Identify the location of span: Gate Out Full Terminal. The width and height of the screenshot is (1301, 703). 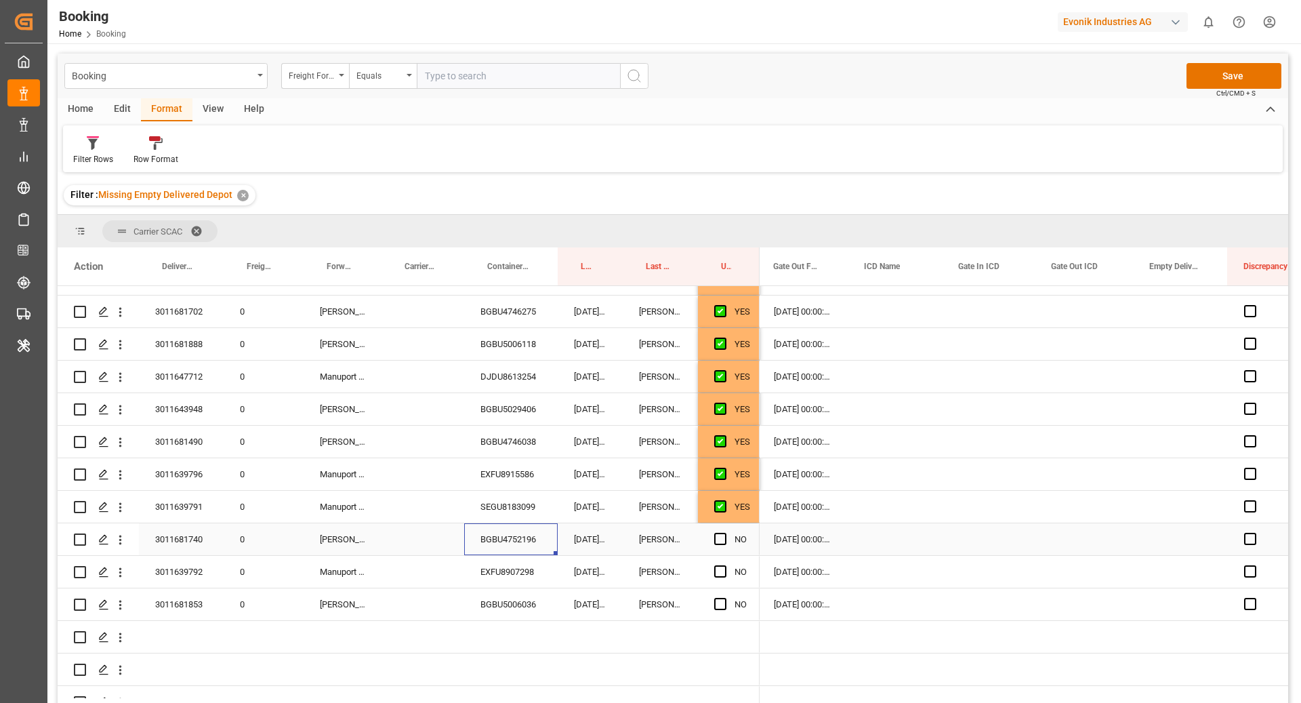
(796, 266).